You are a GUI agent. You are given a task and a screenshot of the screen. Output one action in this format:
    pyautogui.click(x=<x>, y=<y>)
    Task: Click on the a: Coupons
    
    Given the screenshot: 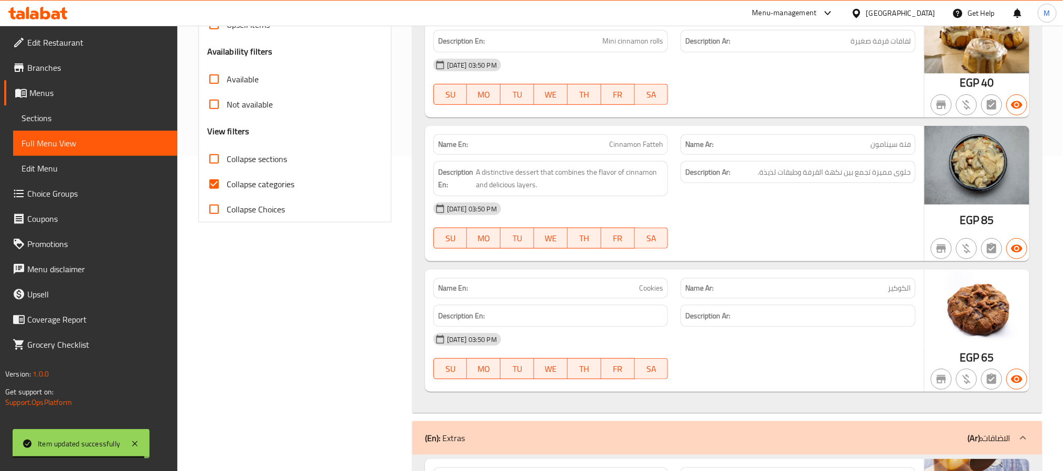 What is the action you would take?
    pyautogui.click(x=91, y=219)
    